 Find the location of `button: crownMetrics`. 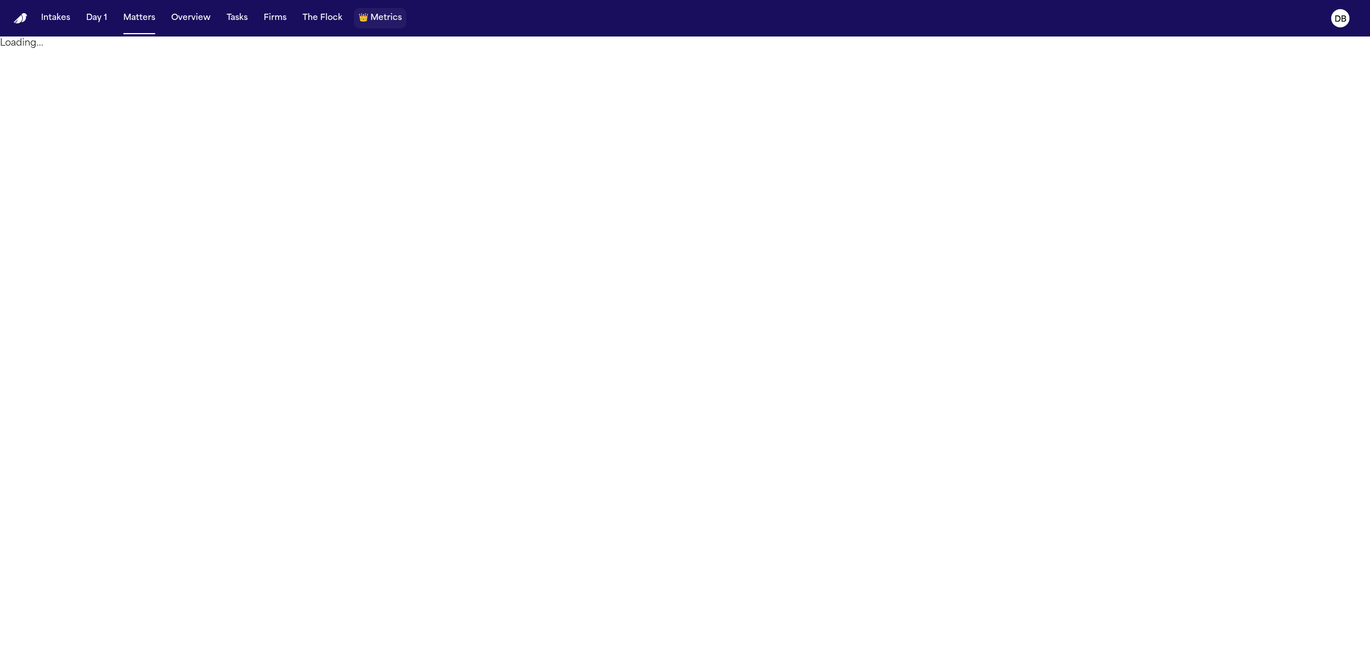

button: crownMetrics is located at coordinates (380, 18).